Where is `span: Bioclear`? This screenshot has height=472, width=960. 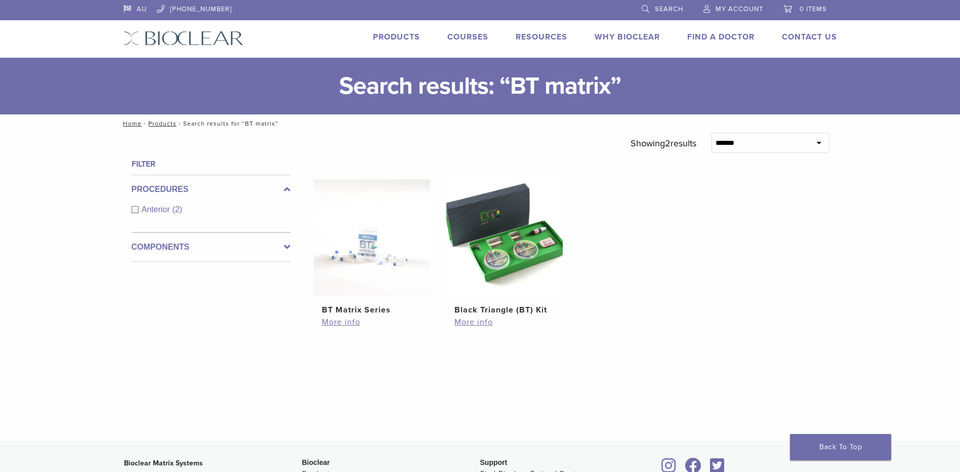 span: Bioclear is located at coordinates (316, 462).